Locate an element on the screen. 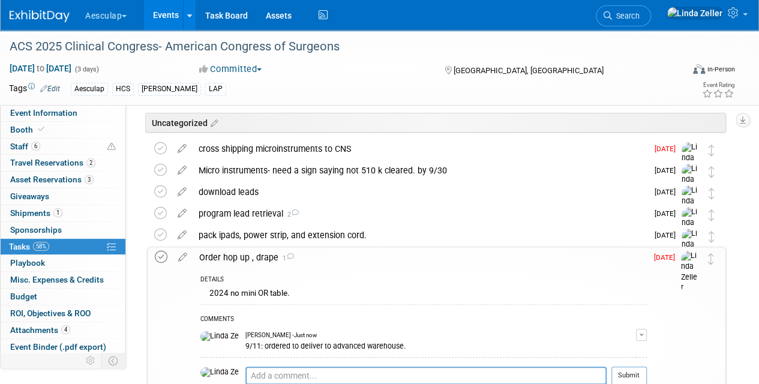 The width and height of the screenshot is (759, 384). div: DETAILS is located at coordinates (424, 280).